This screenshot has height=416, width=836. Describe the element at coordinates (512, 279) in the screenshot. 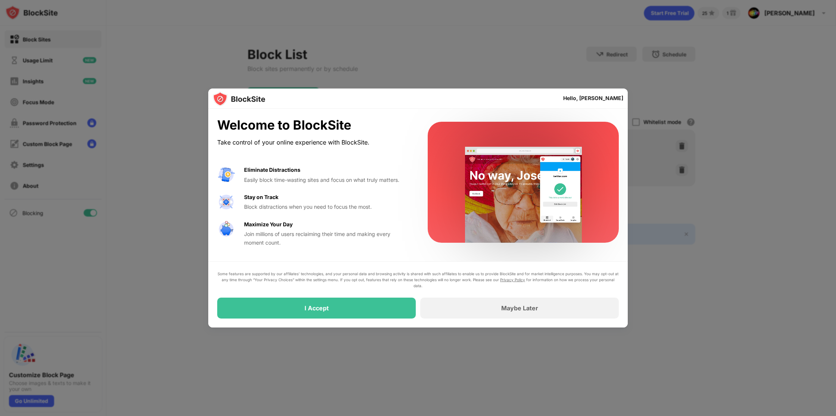

I see `a: Privacy Policy` at that location.